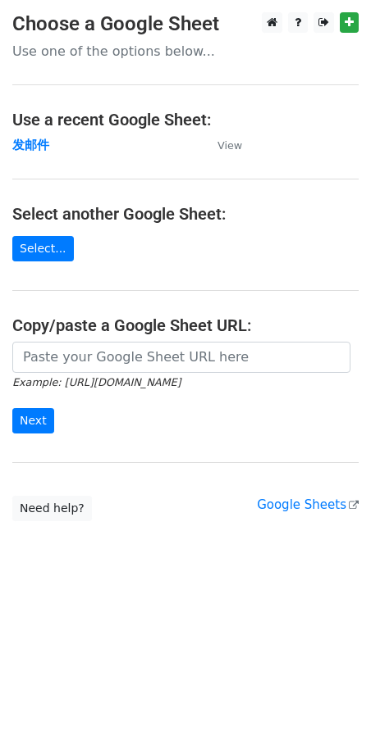 The height and width of the screenshot is (735, 371). Describe the element at coordinates (181, 357) in the screenshot. I see `input: Paste your Google Sheet URL here` at that location.